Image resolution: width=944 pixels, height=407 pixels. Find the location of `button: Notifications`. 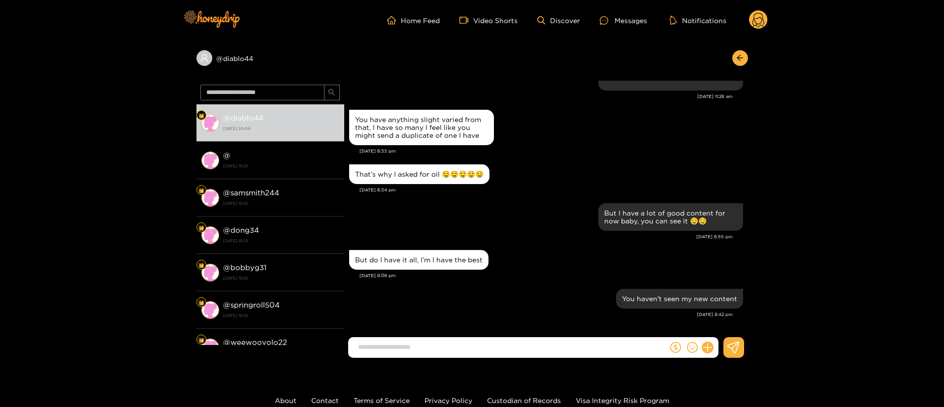

button: Notifications is located at coordinates (698, 20).